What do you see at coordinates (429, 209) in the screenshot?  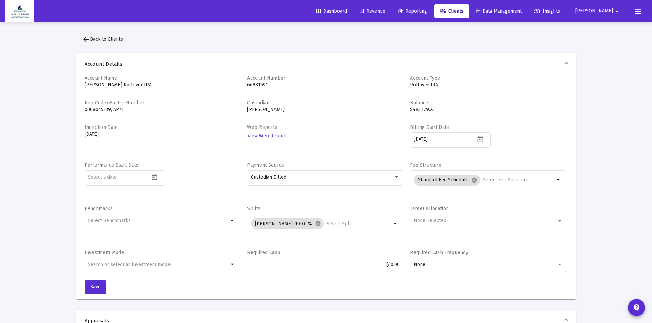 I see `label: Target Allocation` at bounding box center [429, 209].